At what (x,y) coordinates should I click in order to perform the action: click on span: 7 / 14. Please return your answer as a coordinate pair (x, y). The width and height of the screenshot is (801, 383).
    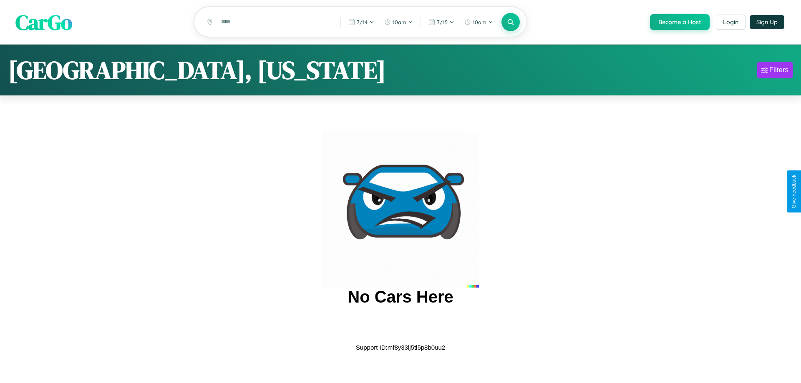
    Looking at the image, I should click on (362, 22).